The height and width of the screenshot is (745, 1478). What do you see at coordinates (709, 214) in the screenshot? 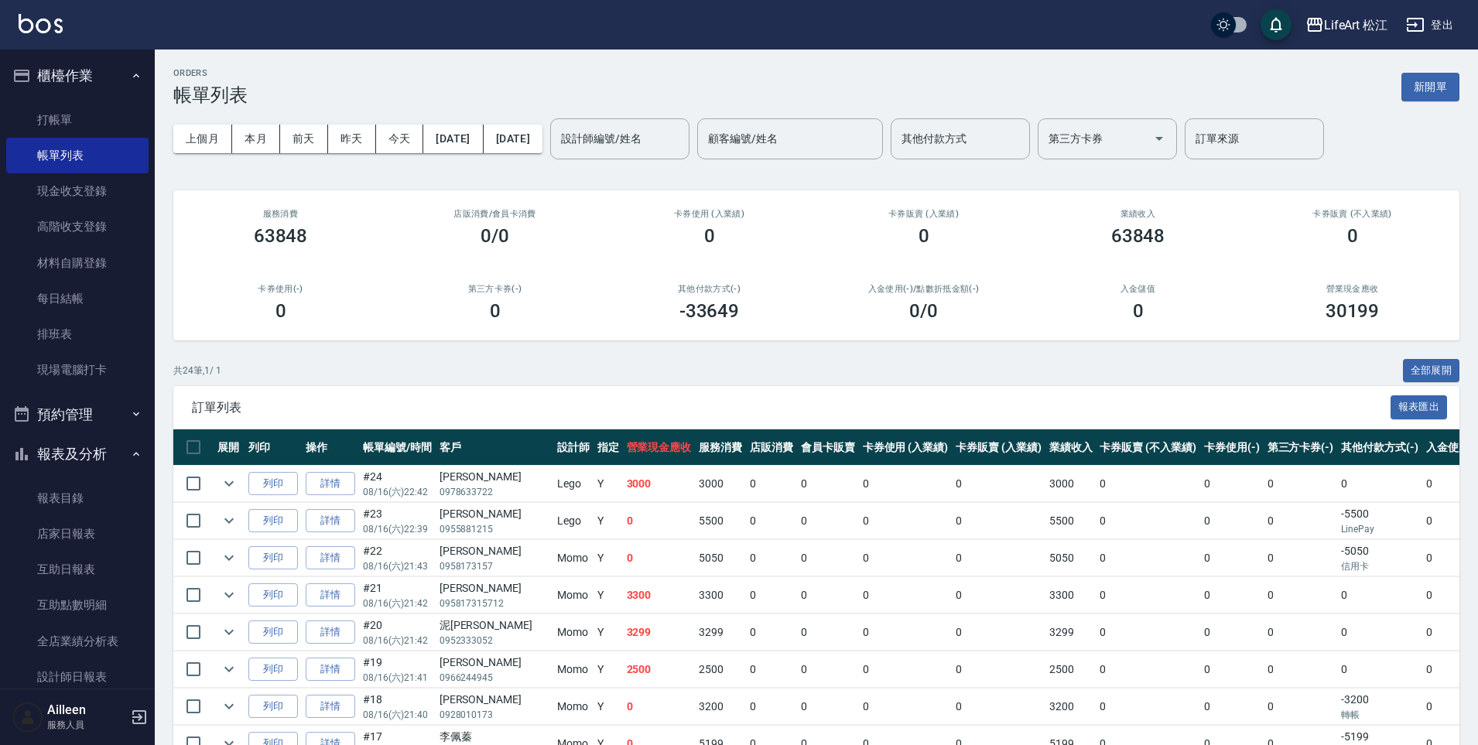
I see `h2: 卡券使用 (入業績)` at bounding box center [709, 214].